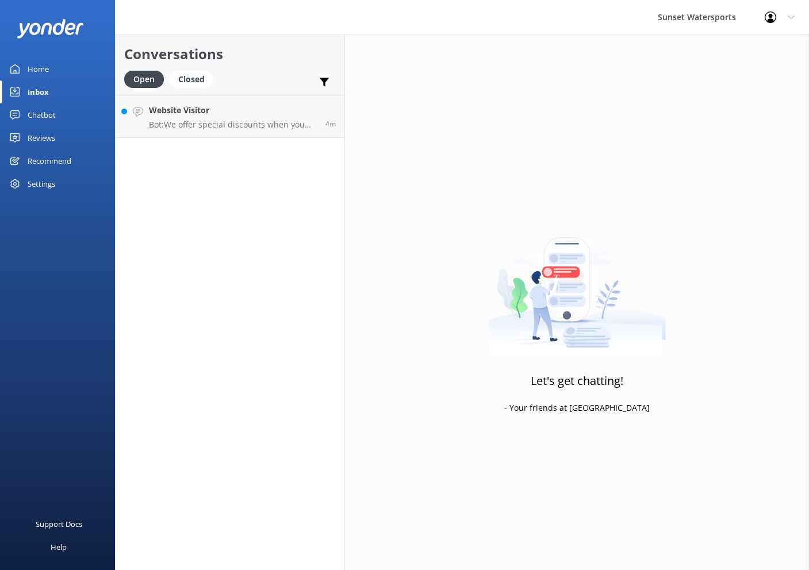 The height and width of the screenshot is (570, 809). What do you see at coordinates (233, 125) in the screenshot?
I see `p: Bot: We offer special discounts when you book multiple trips. After you add your first trip to yo...` at bounding box center [233, 125].